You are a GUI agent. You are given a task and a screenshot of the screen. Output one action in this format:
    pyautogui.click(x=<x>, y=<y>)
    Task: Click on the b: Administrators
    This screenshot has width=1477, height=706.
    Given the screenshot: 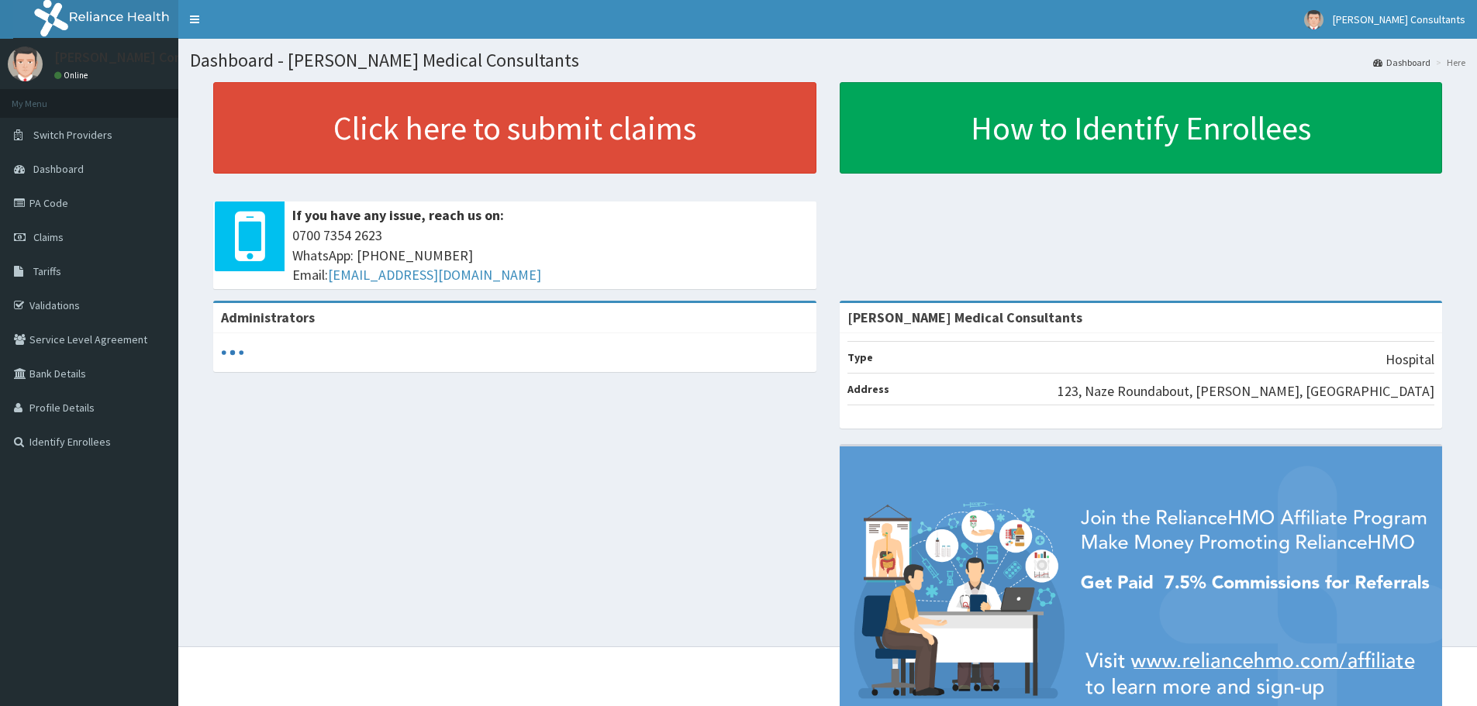 What is the action you would take?
    pyautogui.click(x=267, y=317)
    